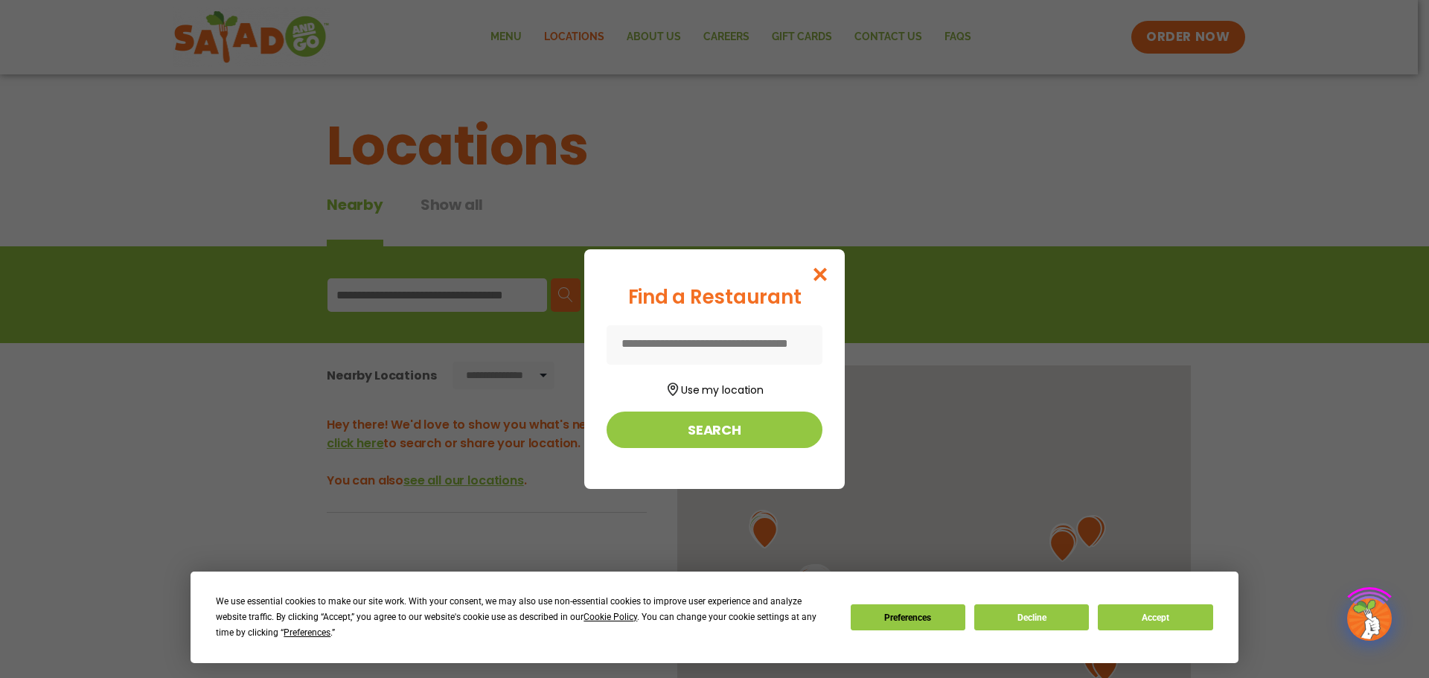  What do you see at coordinates (820, 274) in the screenshot?
I see `button: Close modal` at bounding box center [820, 274].